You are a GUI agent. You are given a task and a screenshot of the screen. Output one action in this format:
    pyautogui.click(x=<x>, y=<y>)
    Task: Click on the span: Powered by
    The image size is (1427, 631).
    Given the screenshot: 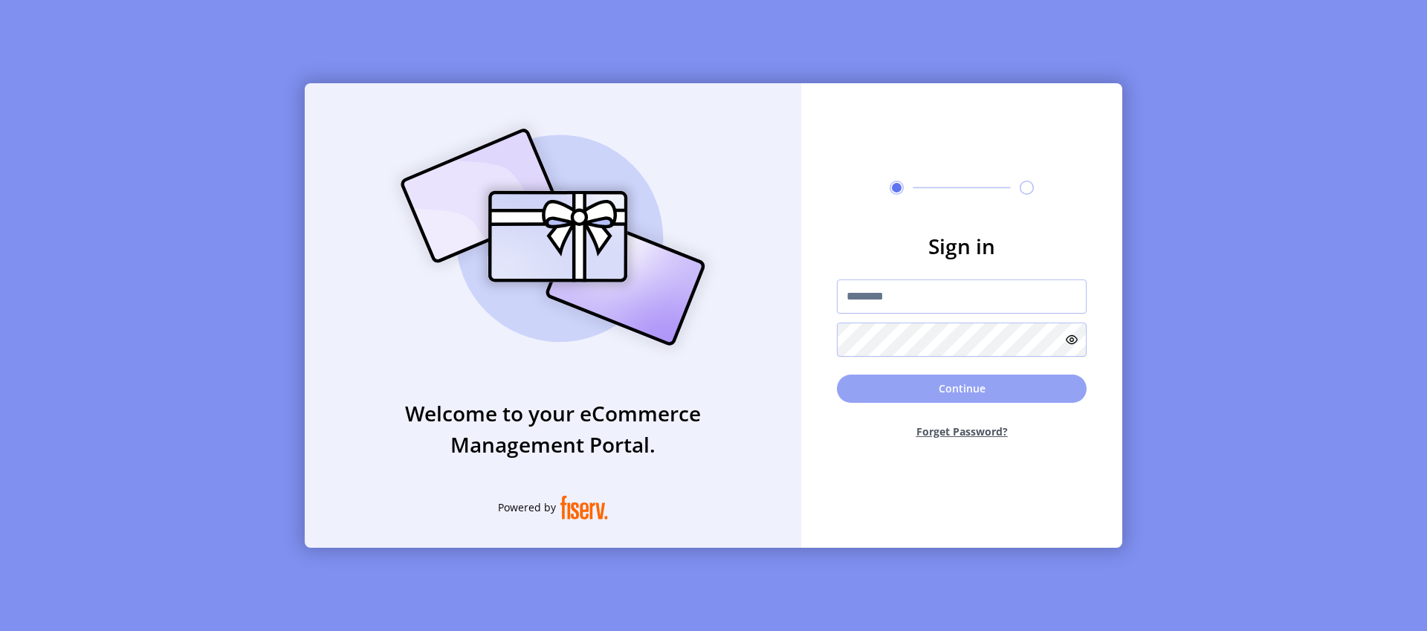 What is the action you would take?
    pyautogui.click(x=527, y=507)
    